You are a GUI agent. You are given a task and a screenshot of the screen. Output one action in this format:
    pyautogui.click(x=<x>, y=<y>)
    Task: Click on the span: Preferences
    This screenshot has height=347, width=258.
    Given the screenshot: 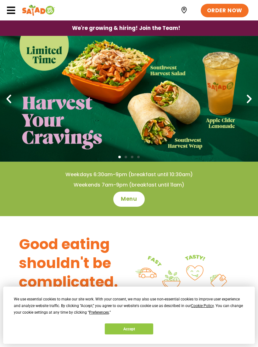 What is the action you would take?
    pyautogui.click(x=99, y=312)
    